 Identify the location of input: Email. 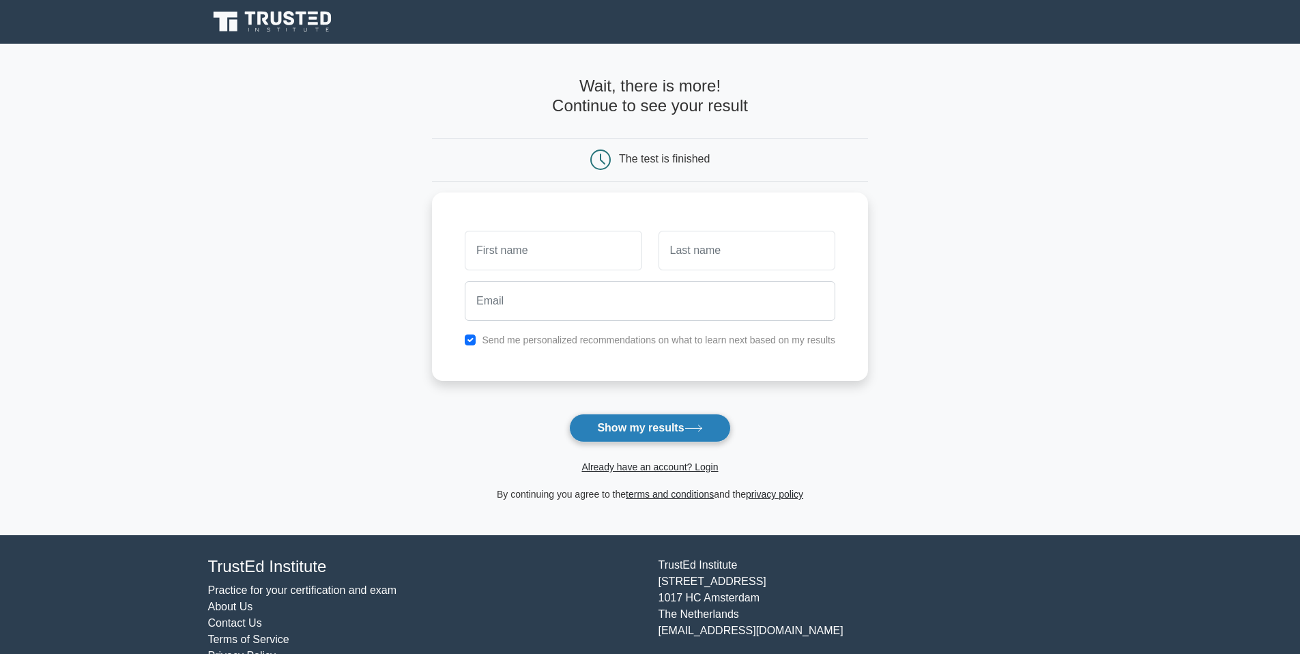
(649, 301).